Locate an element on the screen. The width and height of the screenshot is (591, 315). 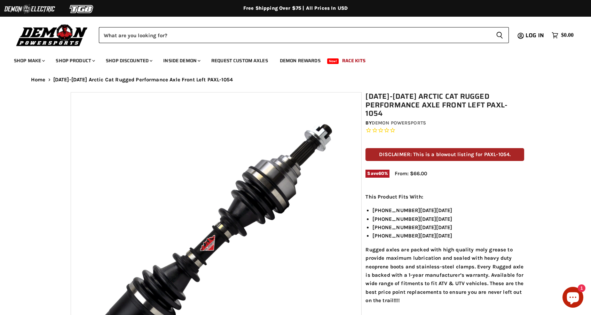
div: by is located at coordinates (445, 123).